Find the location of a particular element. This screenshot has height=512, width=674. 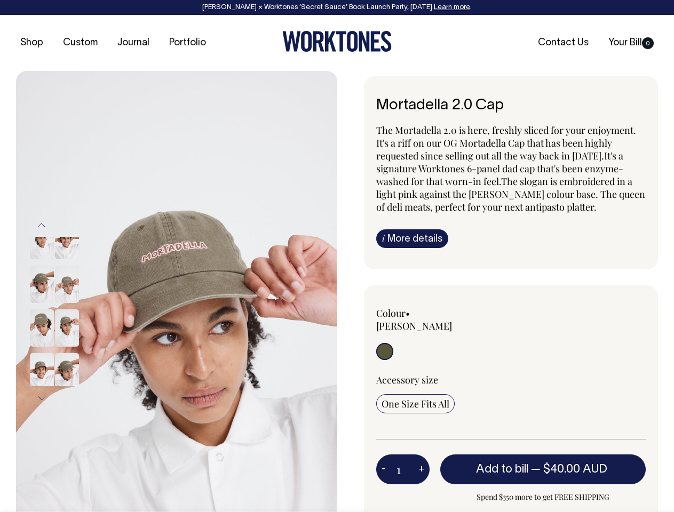

a: Contact Us is located at coordinates (563, 43).